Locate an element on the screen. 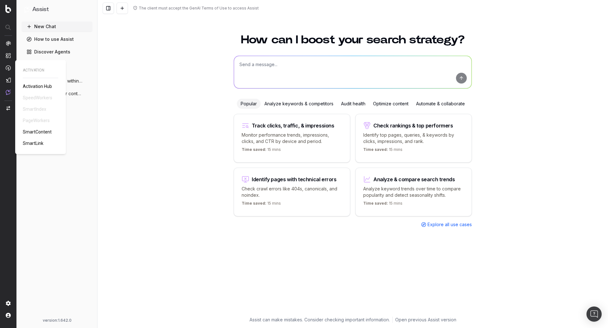  img: Botify logo is located at coordinates (8, 9).